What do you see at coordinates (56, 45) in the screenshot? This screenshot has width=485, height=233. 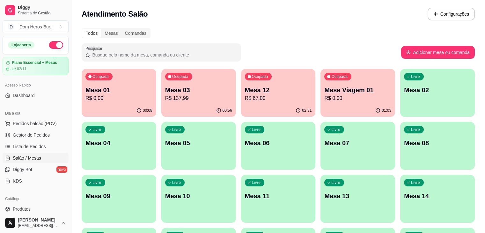 I see `button: Alterar Status` at bounding box center [56, 45].